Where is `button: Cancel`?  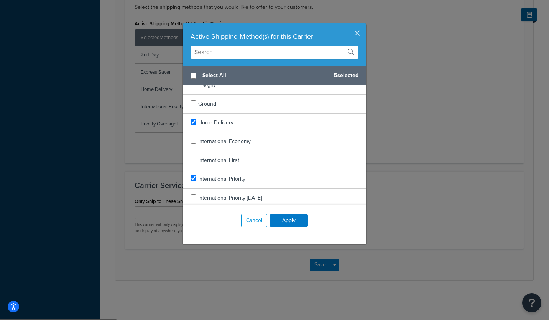
button: Cancel is located at coordinates (254, 220).